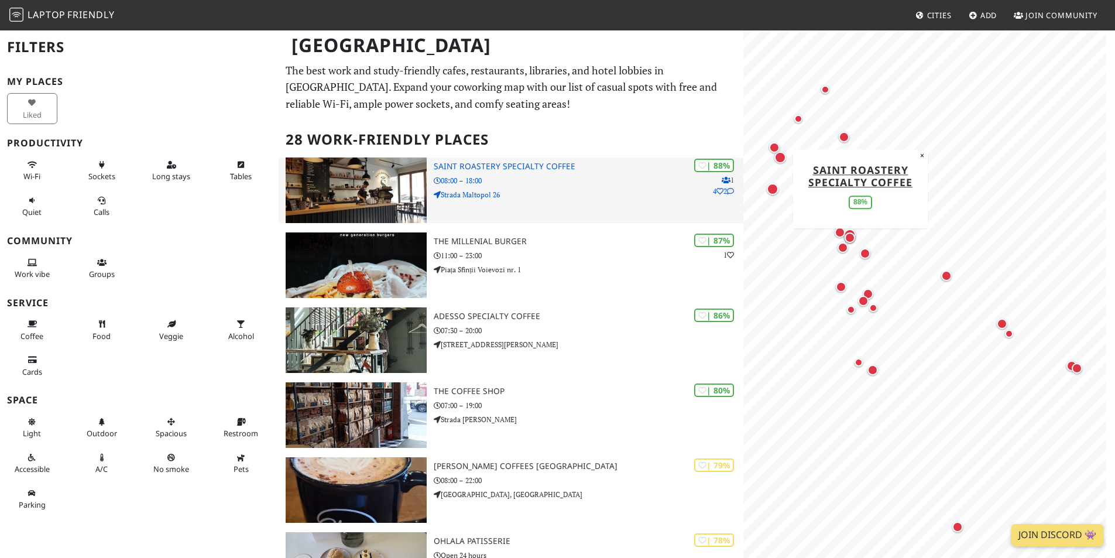 This screenshot has height=558, width=1115. I want to click on a: Saint Roastery Specialty Coffee, so click(860, 176).